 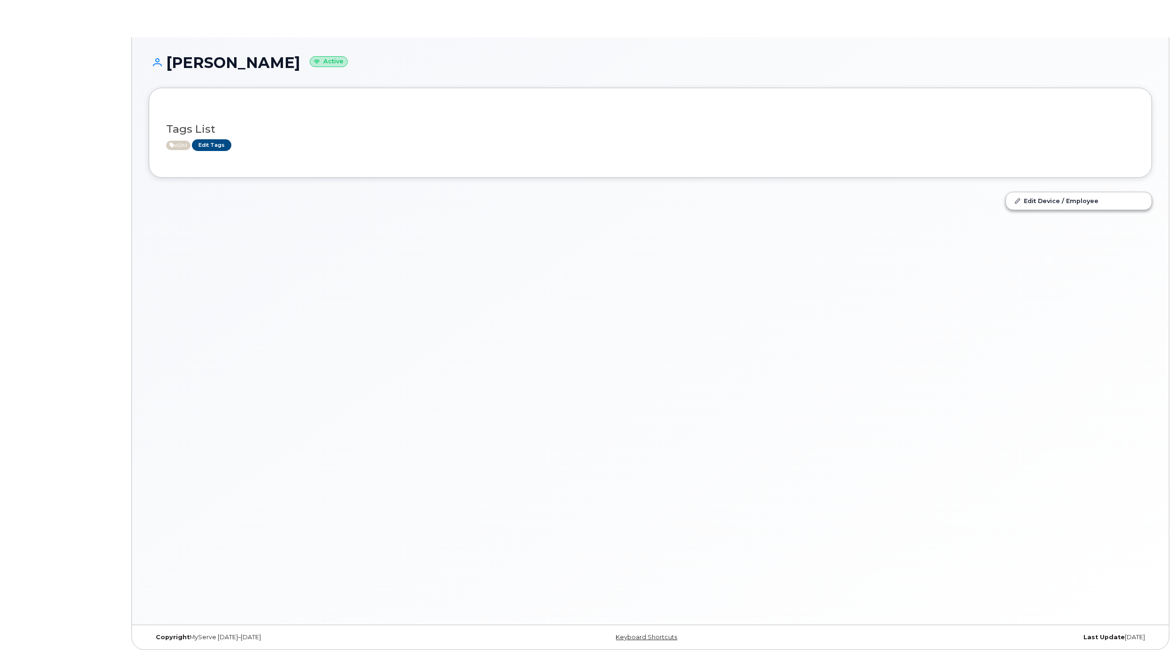 I want to click on a: Keyboard Shortcuts, so click(x=646, y=637).